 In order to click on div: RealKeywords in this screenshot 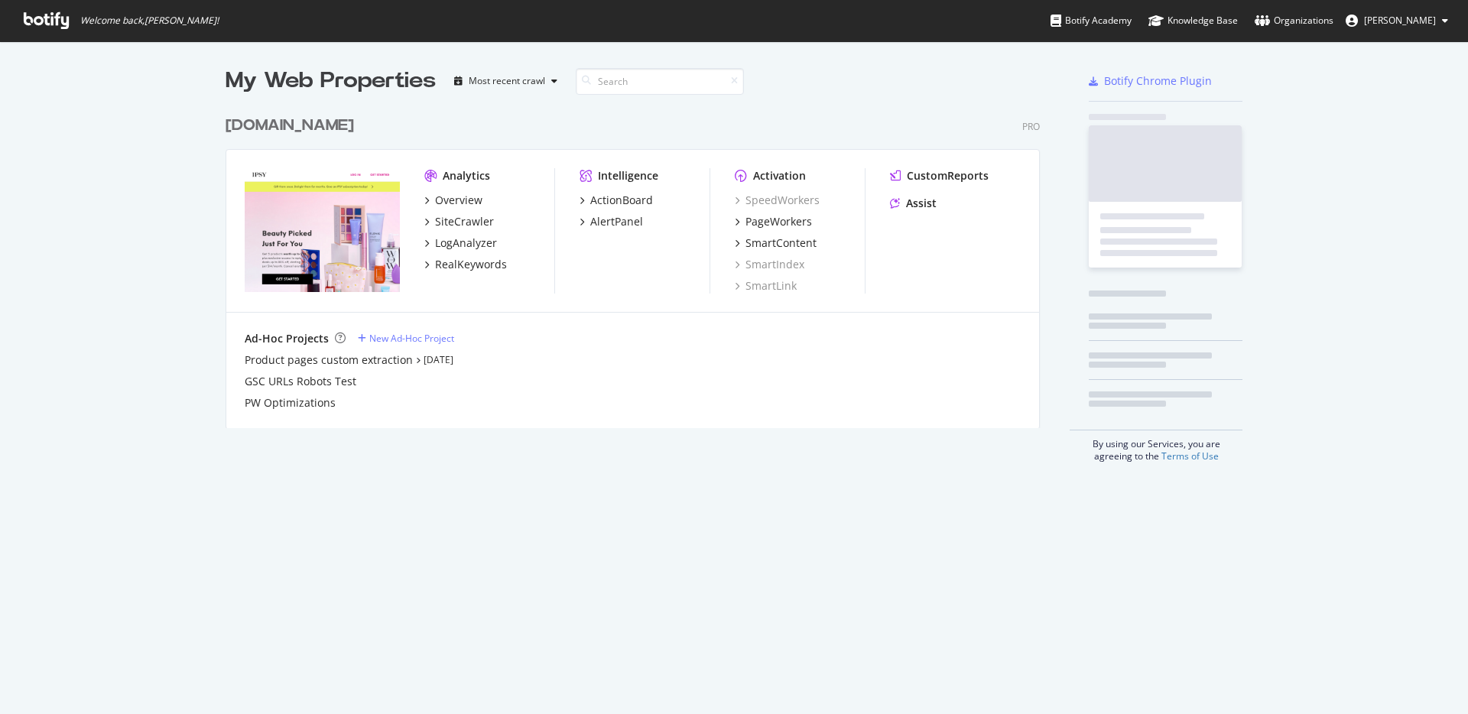, I will do `click(471, 265)`.